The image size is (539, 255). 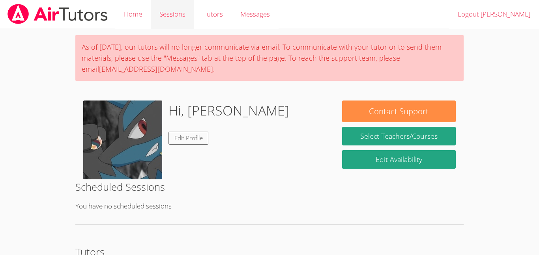 I want to click on h2: Scheduled Sessions, so click(x=269, y=187).